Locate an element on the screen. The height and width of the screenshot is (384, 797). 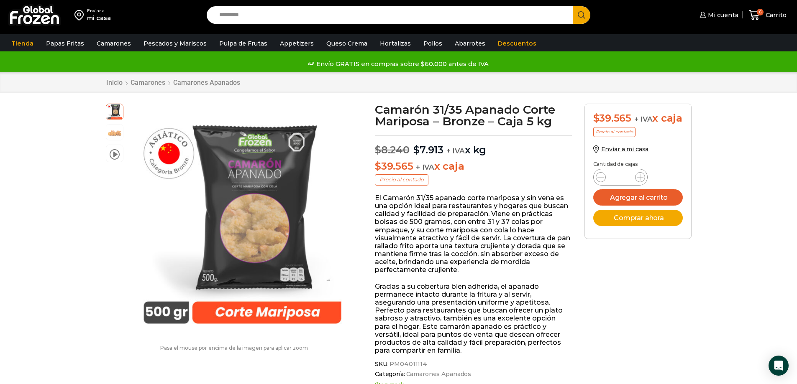
span: Enviar a mi casa is located at coordinates (625, 149).